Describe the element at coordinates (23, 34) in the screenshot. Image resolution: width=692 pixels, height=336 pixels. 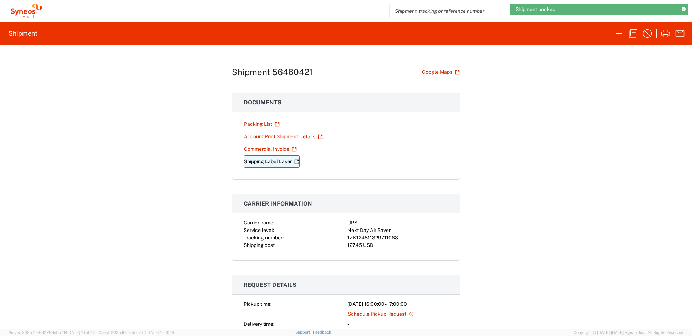
I see `h2: Shipment` at that location.